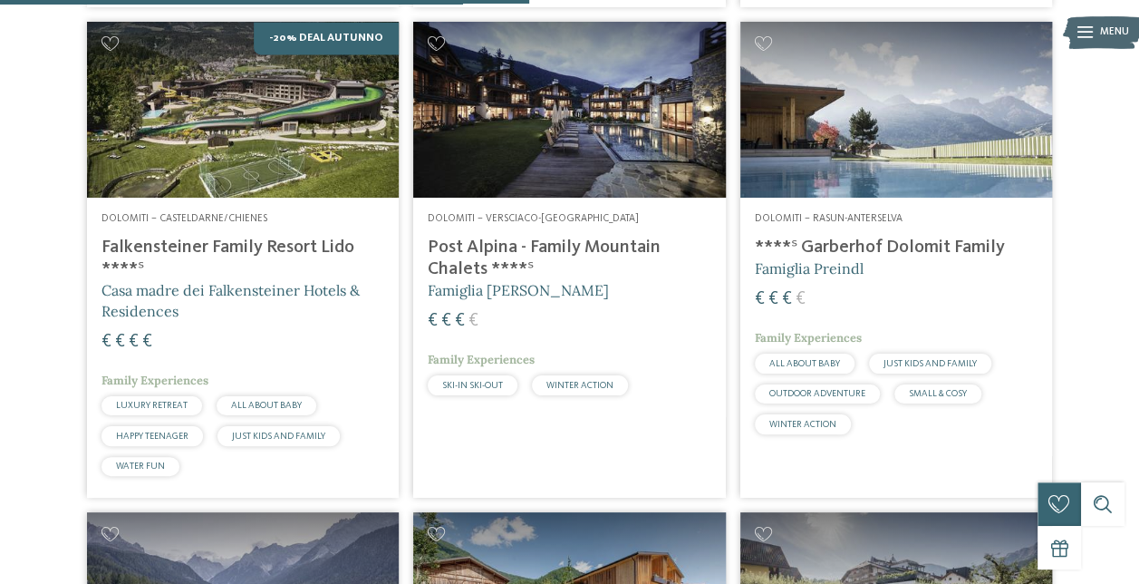  I want to click on span: OUTDOOR ADVENTURE, so click(817, 393).